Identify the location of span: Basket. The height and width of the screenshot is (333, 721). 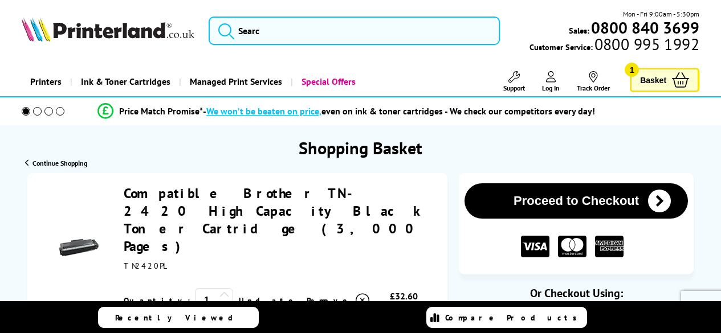
(653, 80).